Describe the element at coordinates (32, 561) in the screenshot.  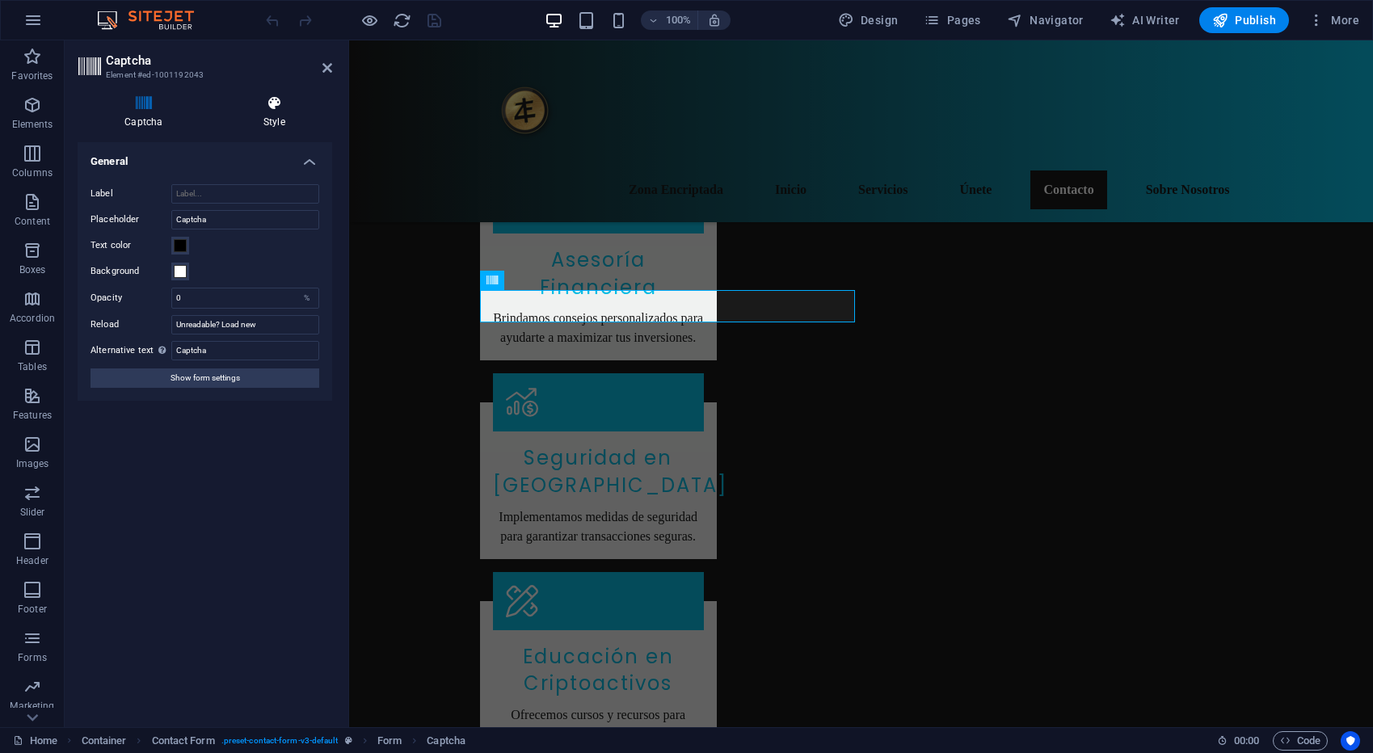
I see `p: Header` at that location.